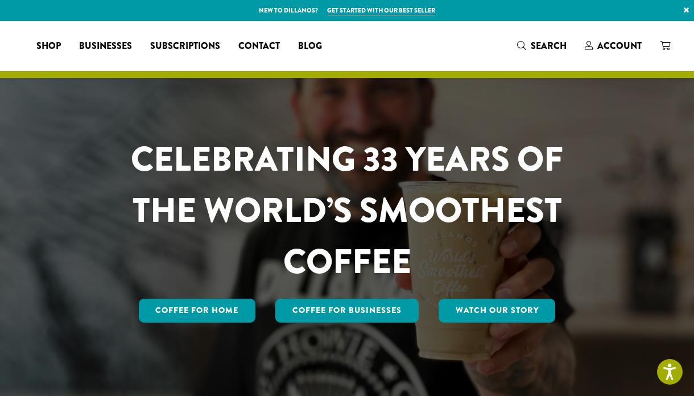  I want to click on a: Watch Our Story, so click(497, 310).